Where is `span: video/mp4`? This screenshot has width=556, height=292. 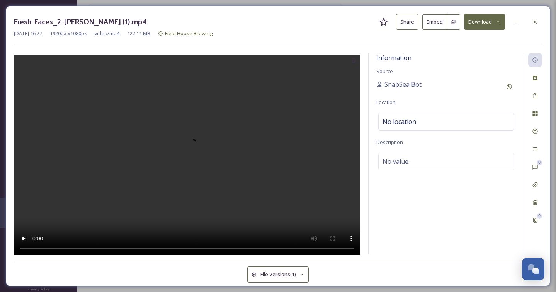
span: video/mp4 is located at coordinates (107, 33).